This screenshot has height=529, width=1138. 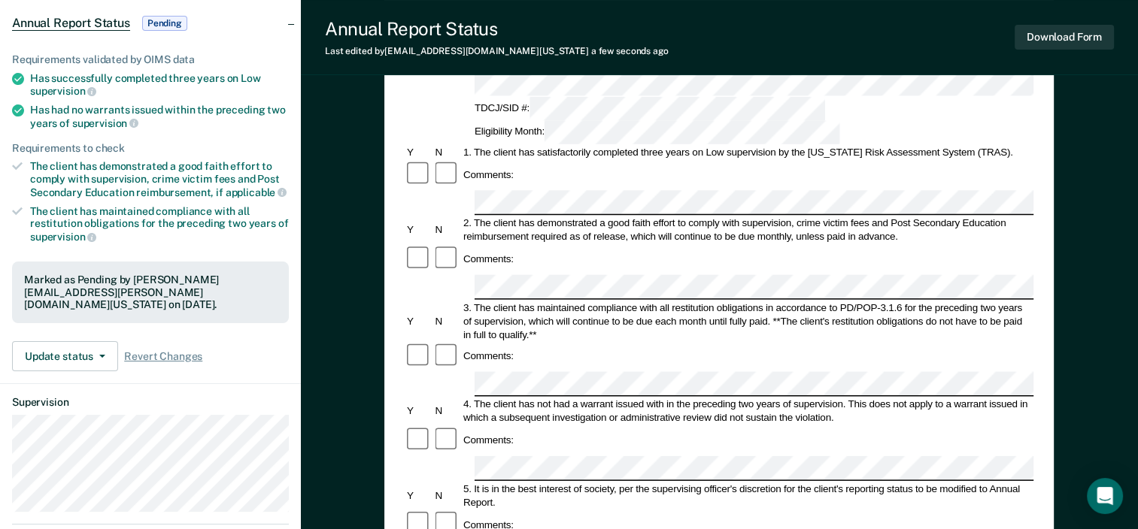 I want to click on div: 2. The client has demonstrated a good faith effort to comply with supervision, crime victim fees ..., so click(x=747, y=230).